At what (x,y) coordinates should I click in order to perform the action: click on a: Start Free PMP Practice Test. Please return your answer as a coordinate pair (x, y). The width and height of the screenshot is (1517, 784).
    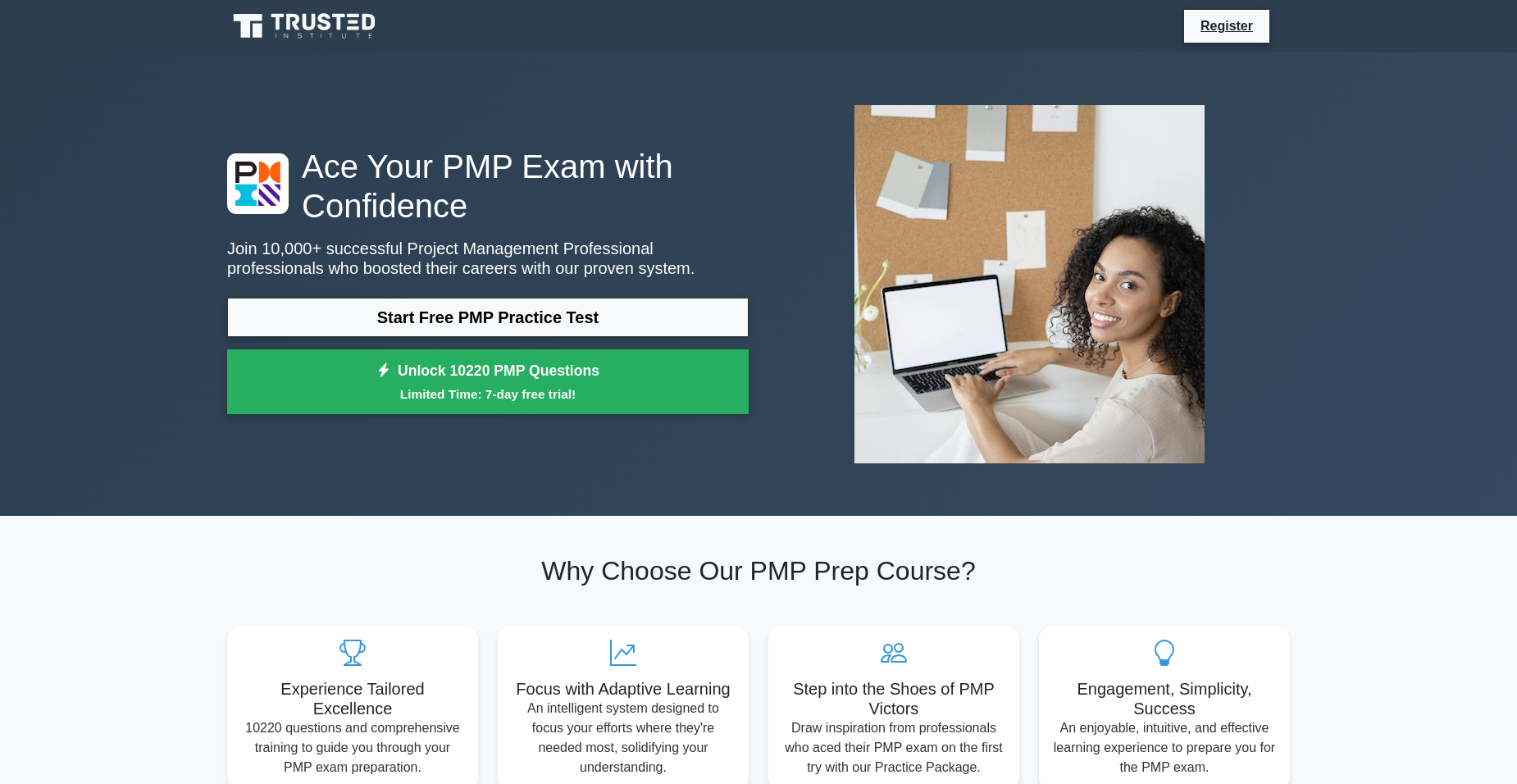
    Looking at the image, I should click on (488, 317).